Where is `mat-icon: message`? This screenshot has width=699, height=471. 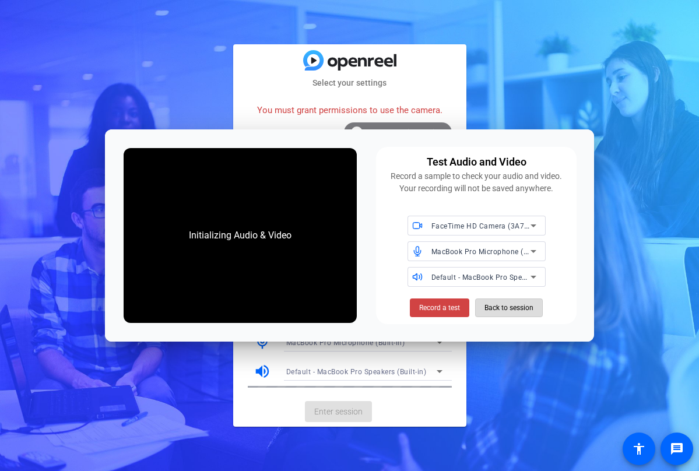
mat-icon: message is located at coordinates (677, 449).